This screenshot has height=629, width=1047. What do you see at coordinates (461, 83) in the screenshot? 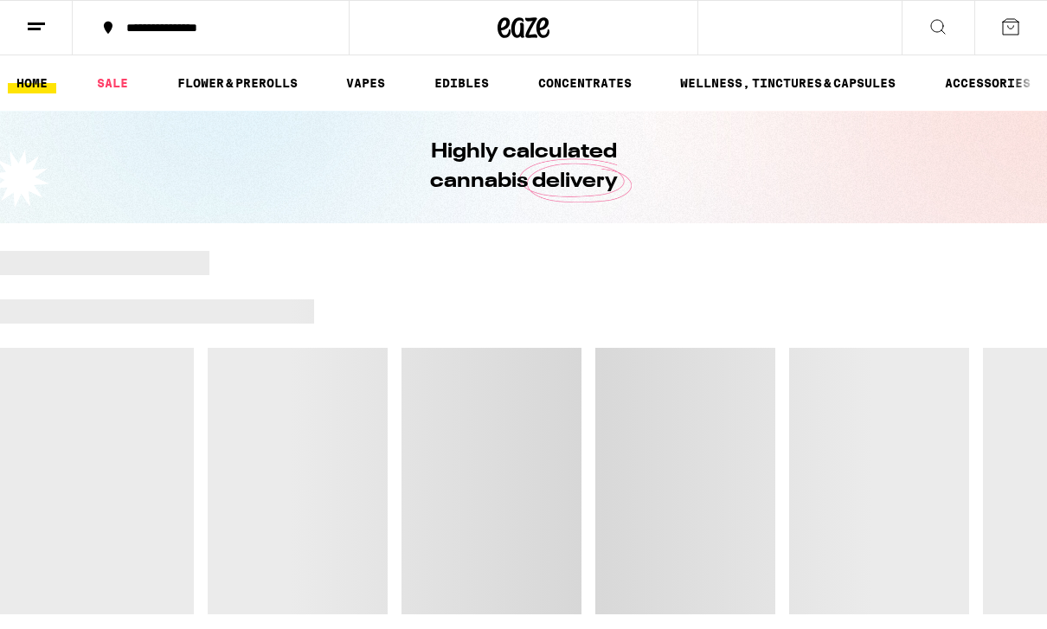
I see `a: EDIBLES` at bounding box center [461, 83].